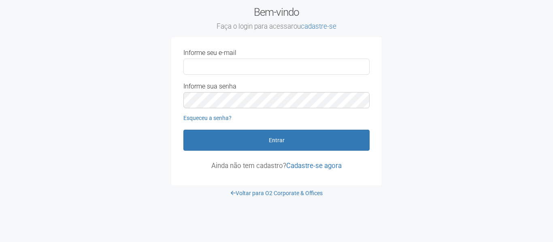 Image resolution: width=553 pixels, height=242 pixels. I want to click on button: Entrar, so click(276, 140).